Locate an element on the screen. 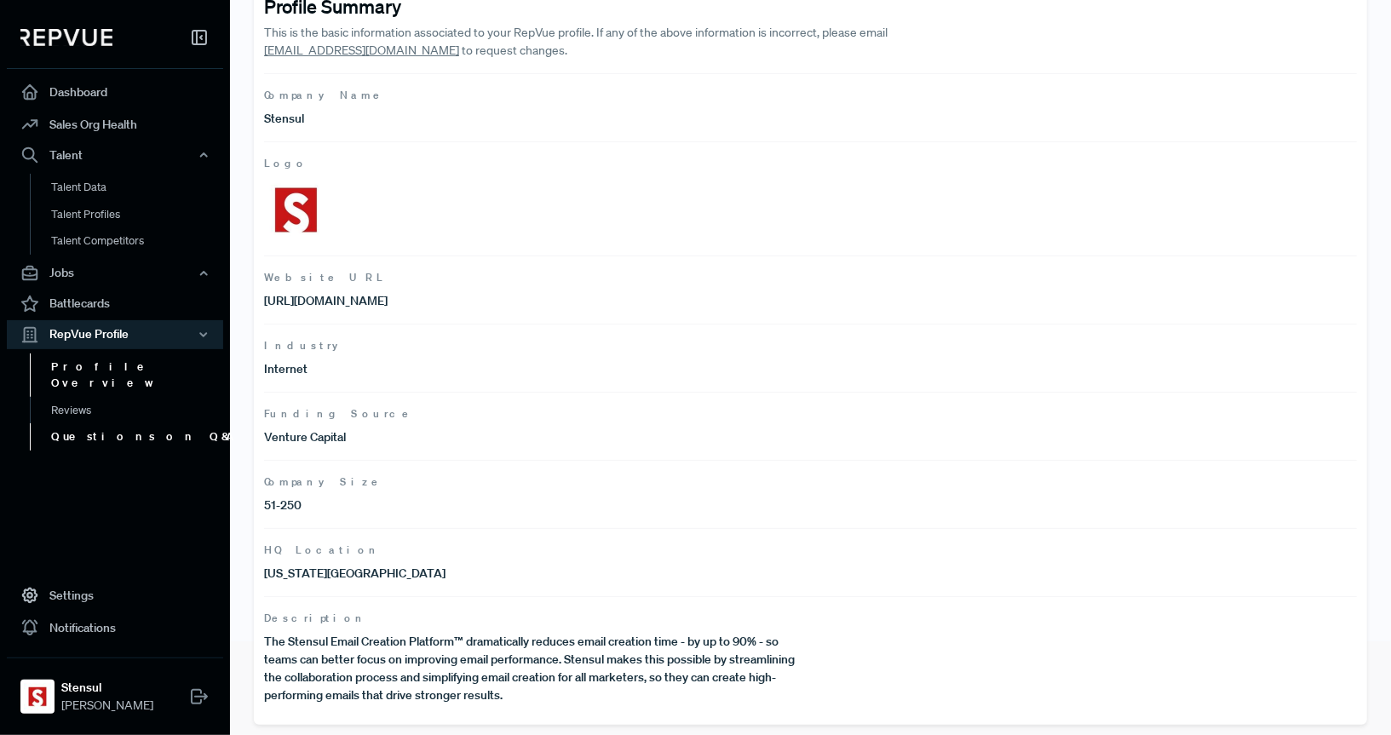 This screenshot has width=1391, height=735. p: Internet is located at coordinates (537, 369).